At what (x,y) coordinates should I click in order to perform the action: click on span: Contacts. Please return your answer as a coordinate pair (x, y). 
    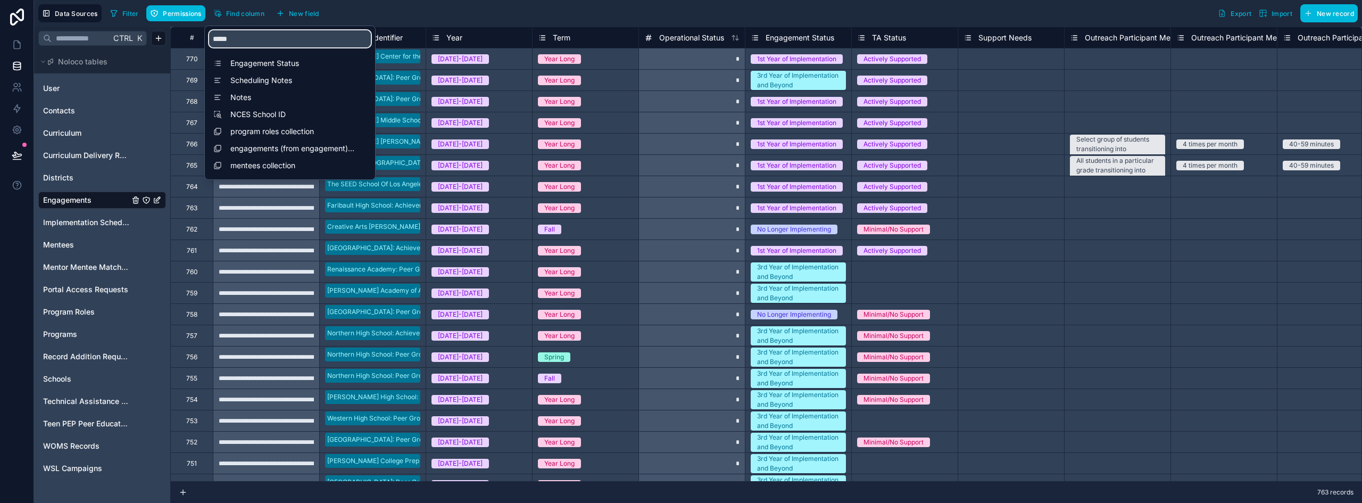
    Looking at the image, I should click on (59, 111).